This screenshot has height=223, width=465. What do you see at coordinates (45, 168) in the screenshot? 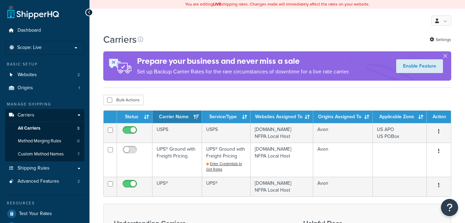
I see `a: Shipping Rules` at bounding box center [45, 168].